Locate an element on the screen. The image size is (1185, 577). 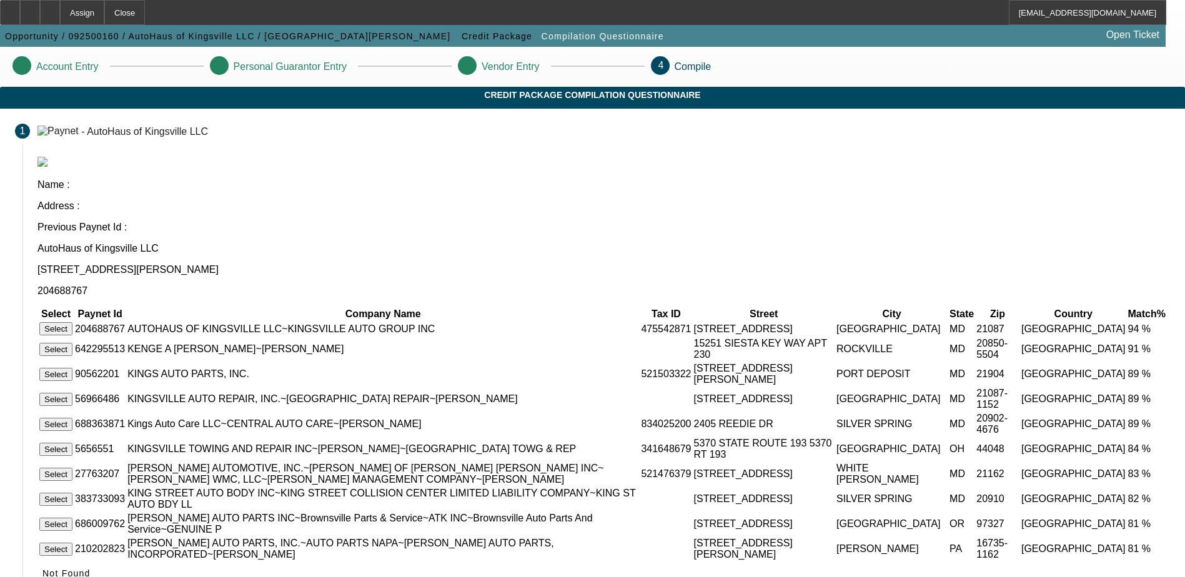
td: 521503322 is located at coordinates (666, 374).